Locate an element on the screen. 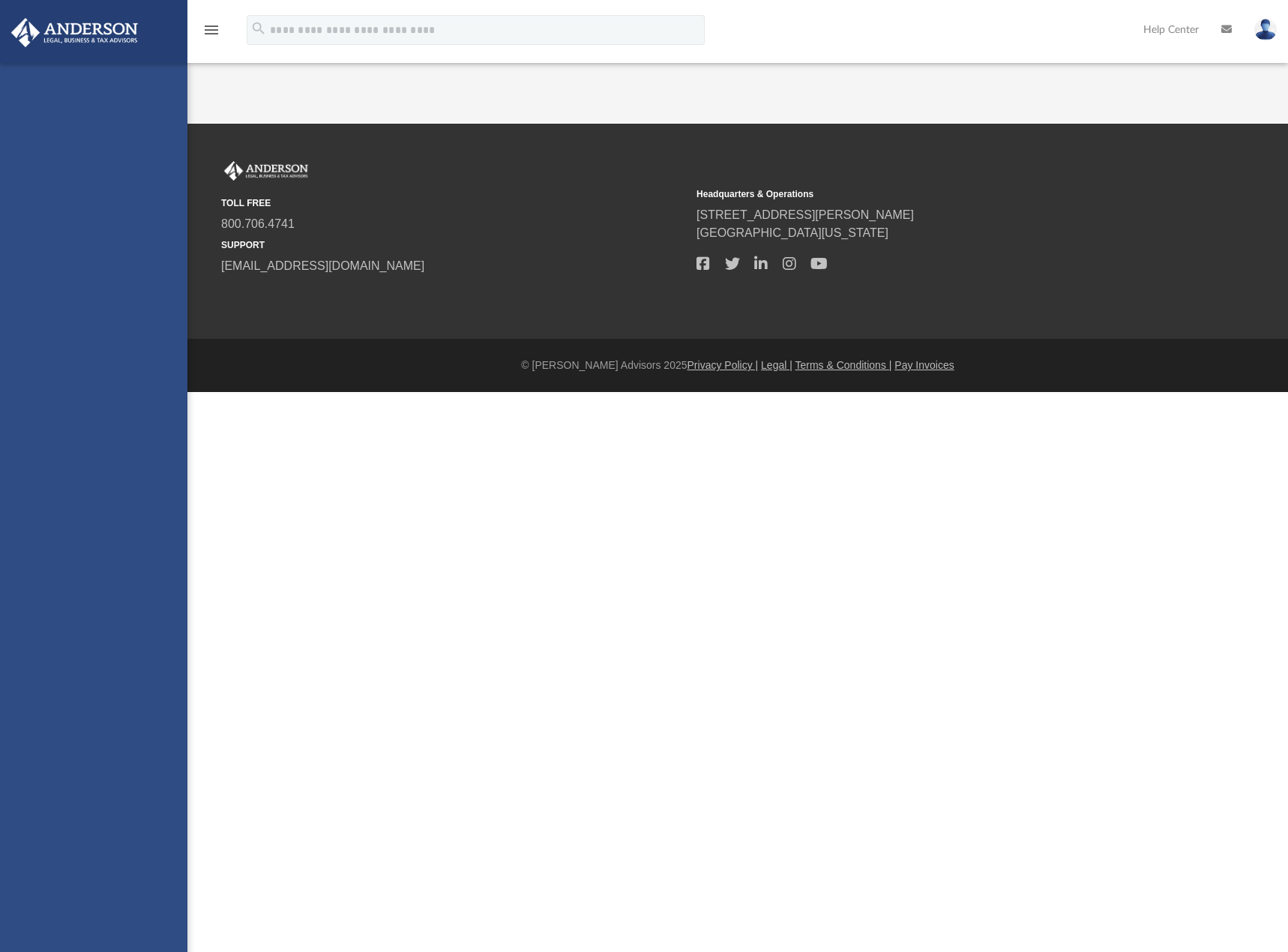 The image size is (1288, 952). i: menu is located at coordinates (211, 30).